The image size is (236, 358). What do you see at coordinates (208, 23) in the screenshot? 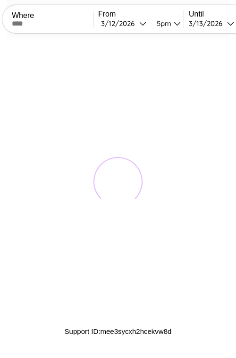
I see `div: 3 / 13 / 2026` at bounding box center [208, 23].